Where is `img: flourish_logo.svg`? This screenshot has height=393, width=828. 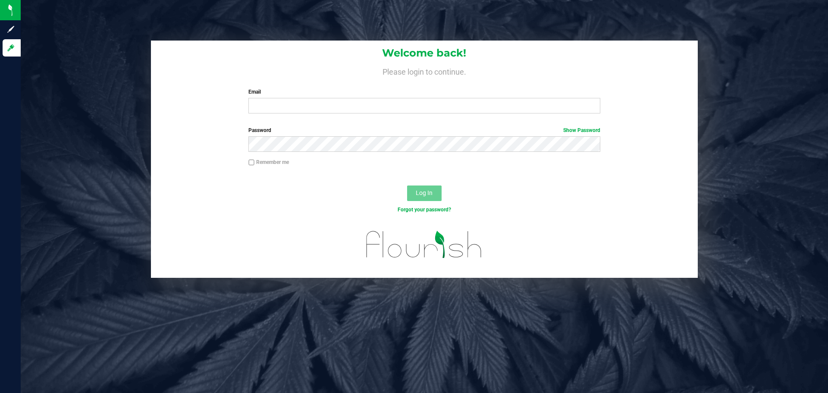 img: flourish_logo.svg is located at coordinates (424, 245).